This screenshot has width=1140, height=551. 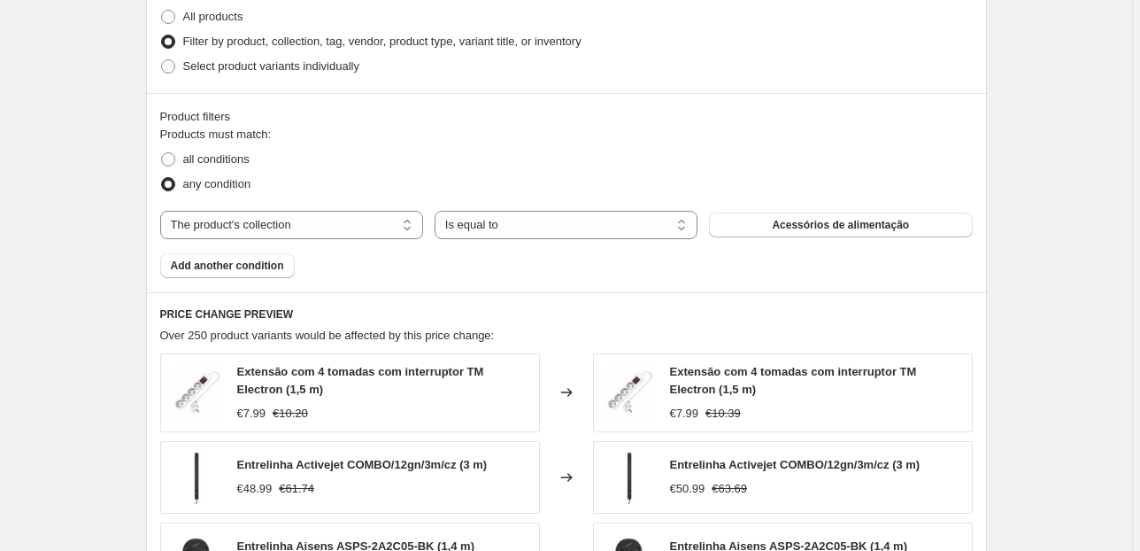 I want to click on h6: PRICE CHANGE PREVIEW, so click(x=567, y=314).